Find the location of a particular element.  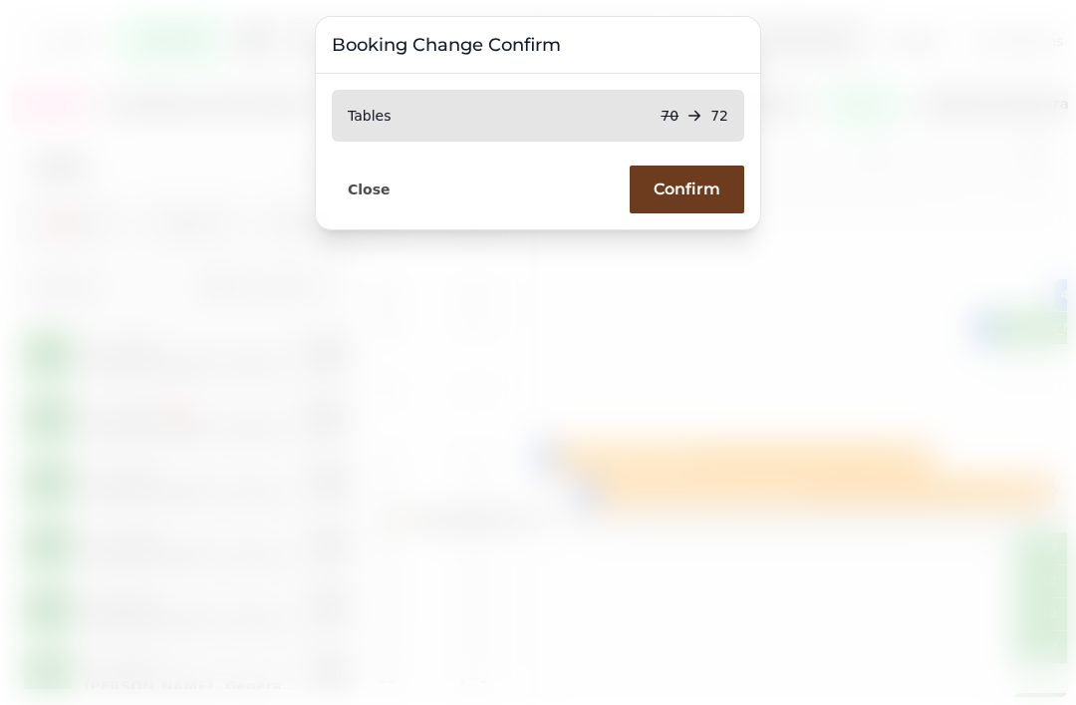

button: Close is located at coordinates (369, 189).